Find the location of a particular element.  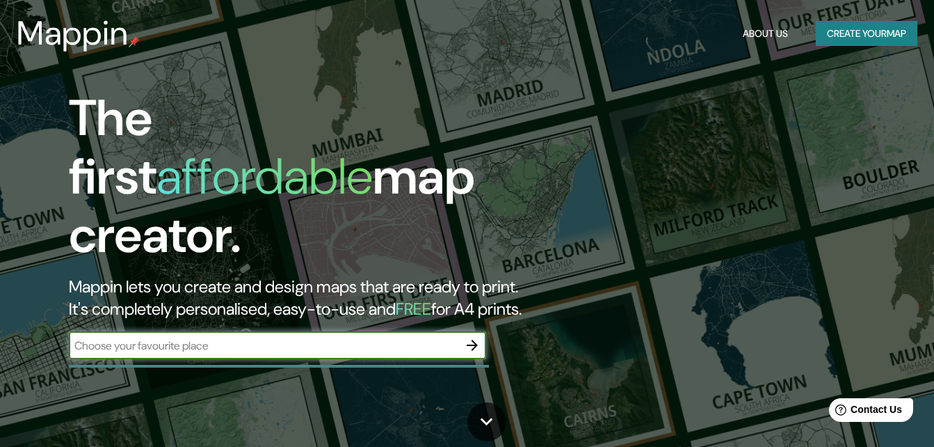

span: Contact Us is located at coordinates (66, 17).